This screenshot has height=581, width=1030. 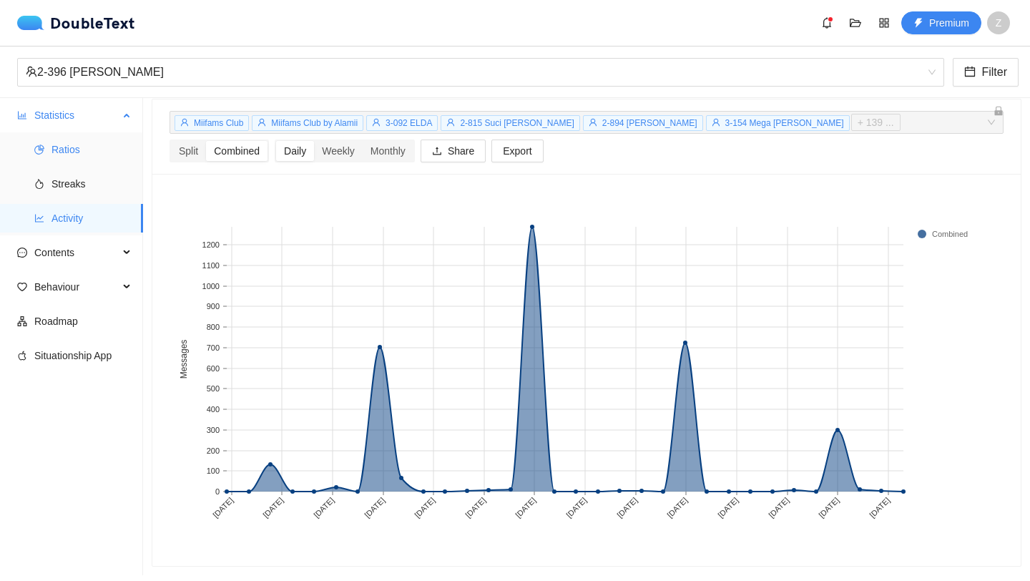 What do you see at coordinates (22, 252) in the screenshot?
I see `span: message` at bounding box center [22, 252].